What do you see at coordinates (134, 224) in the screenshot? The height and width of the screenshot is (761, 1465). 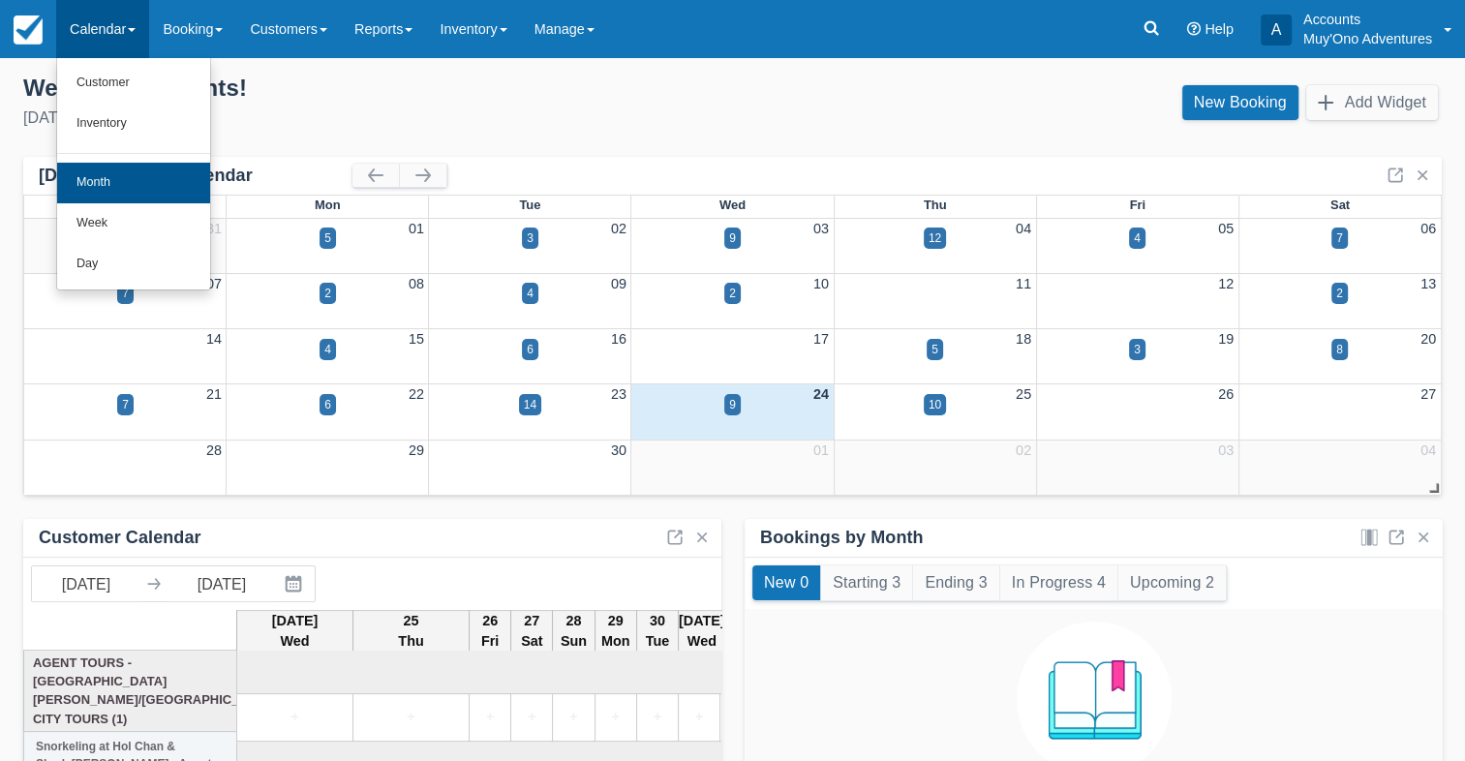 I see `a: Week` at bounding box center [134, 224].